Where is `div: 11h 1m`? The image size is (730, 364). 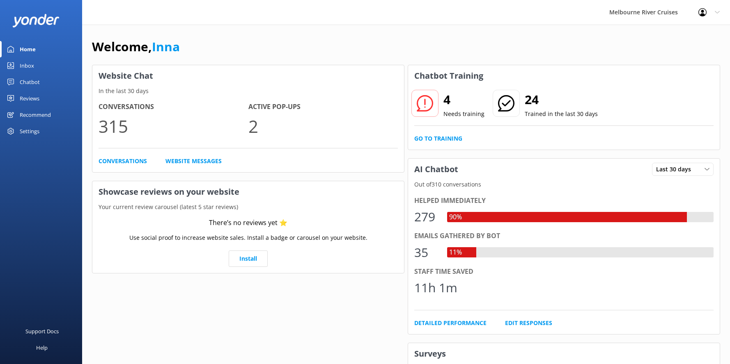
div: 11h 1m is located at coordinates (435, 288).